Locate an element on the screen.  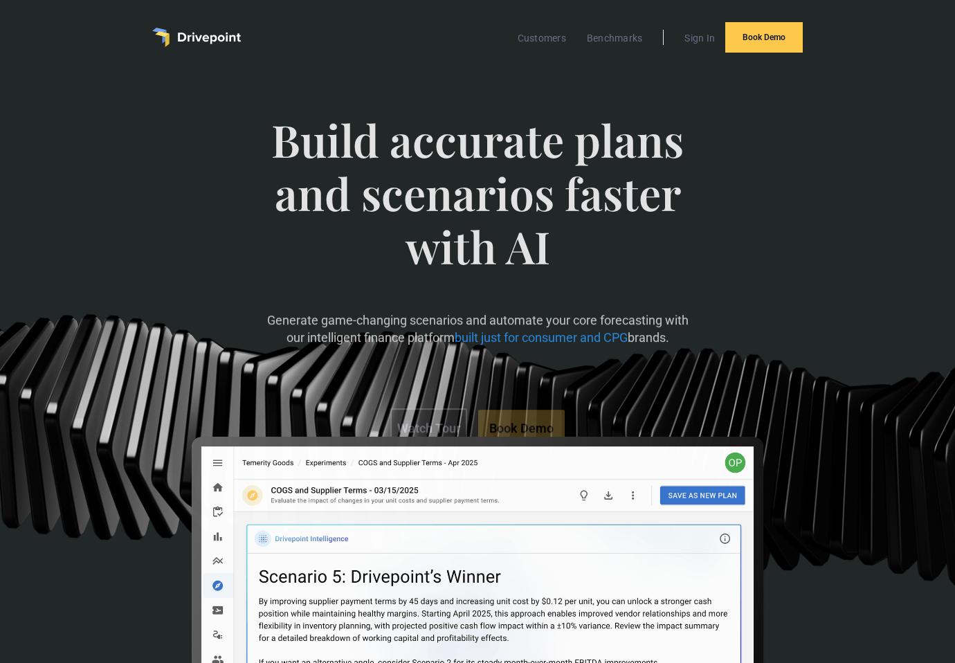
p: Generate game-changing scenarios and automate your core forecasting with our intelligent finance ... is located at coordinates (477, 329).